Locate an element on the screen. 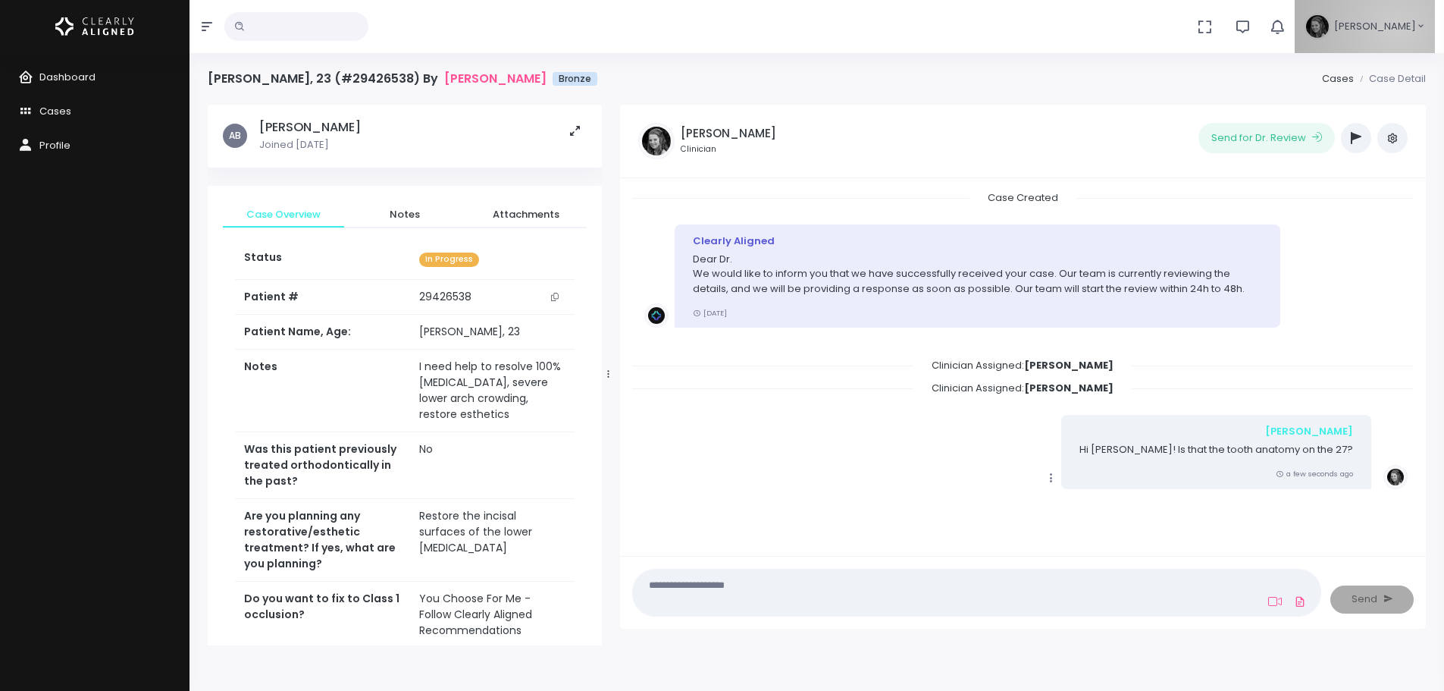 The image size is (1444, 691). a: Add Loom Video is located at coordinates (1275, 601).